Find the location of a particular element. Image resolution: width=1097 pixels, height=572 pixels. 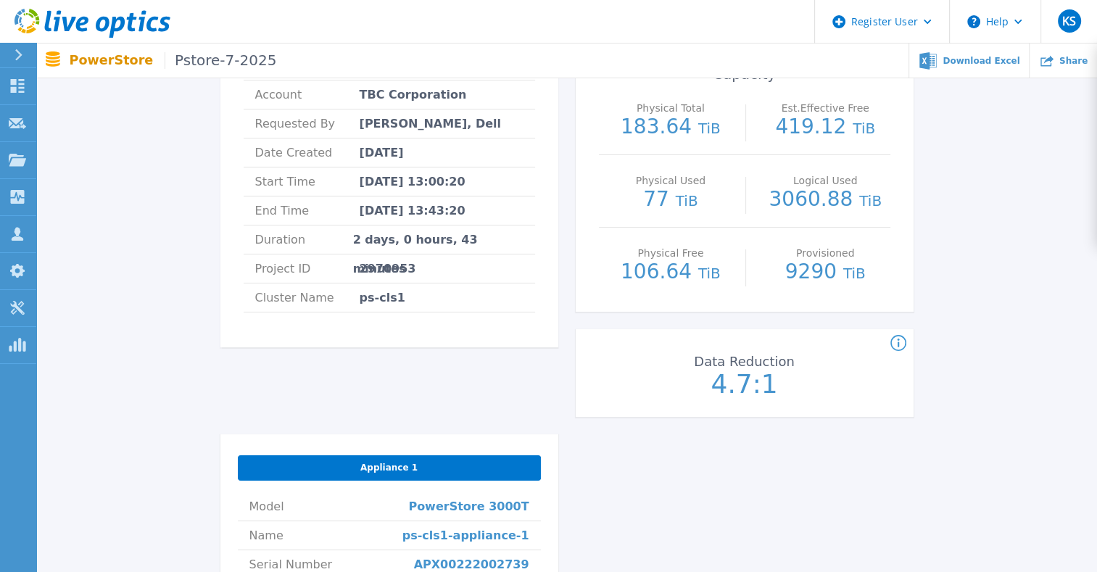

span: Name is located at coordinates (266, 535).